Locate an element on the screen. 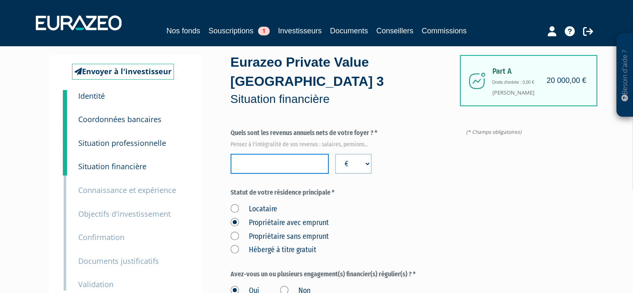 This screenshot has height=293, width=633. p: Besoin d'aide ? is located at coordinates (625, 75).